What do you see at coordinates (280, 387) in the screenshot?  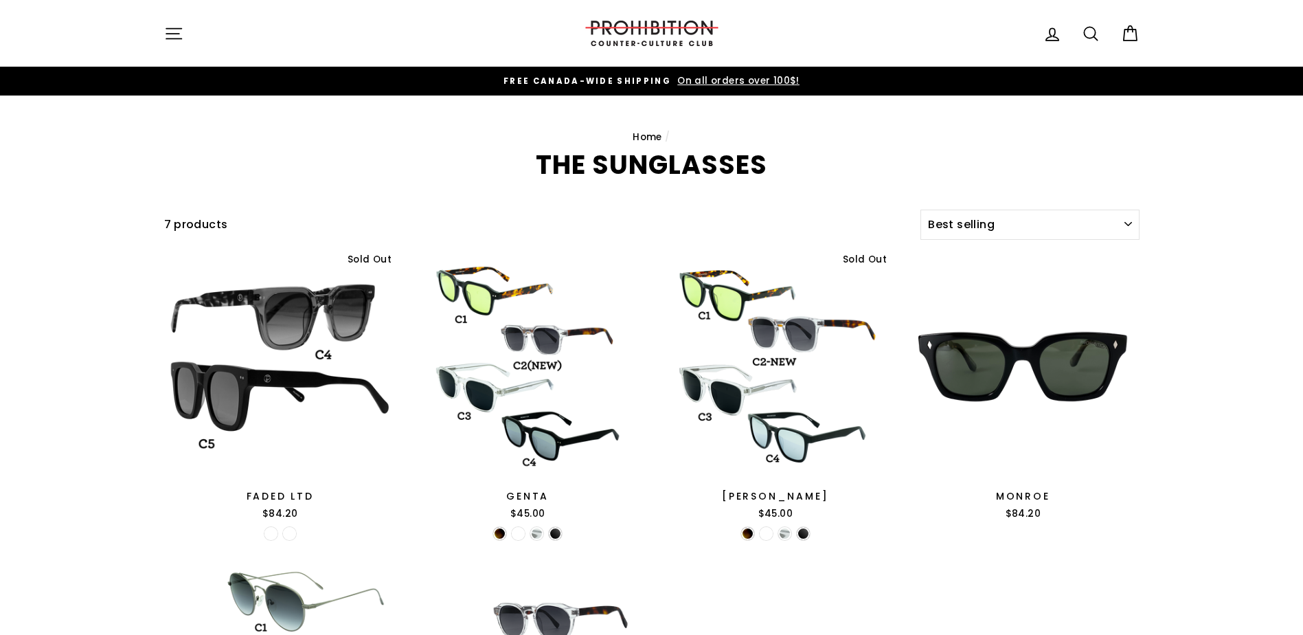 I see `a: FADED LTD$84.20` at bounding box center [280, 387].